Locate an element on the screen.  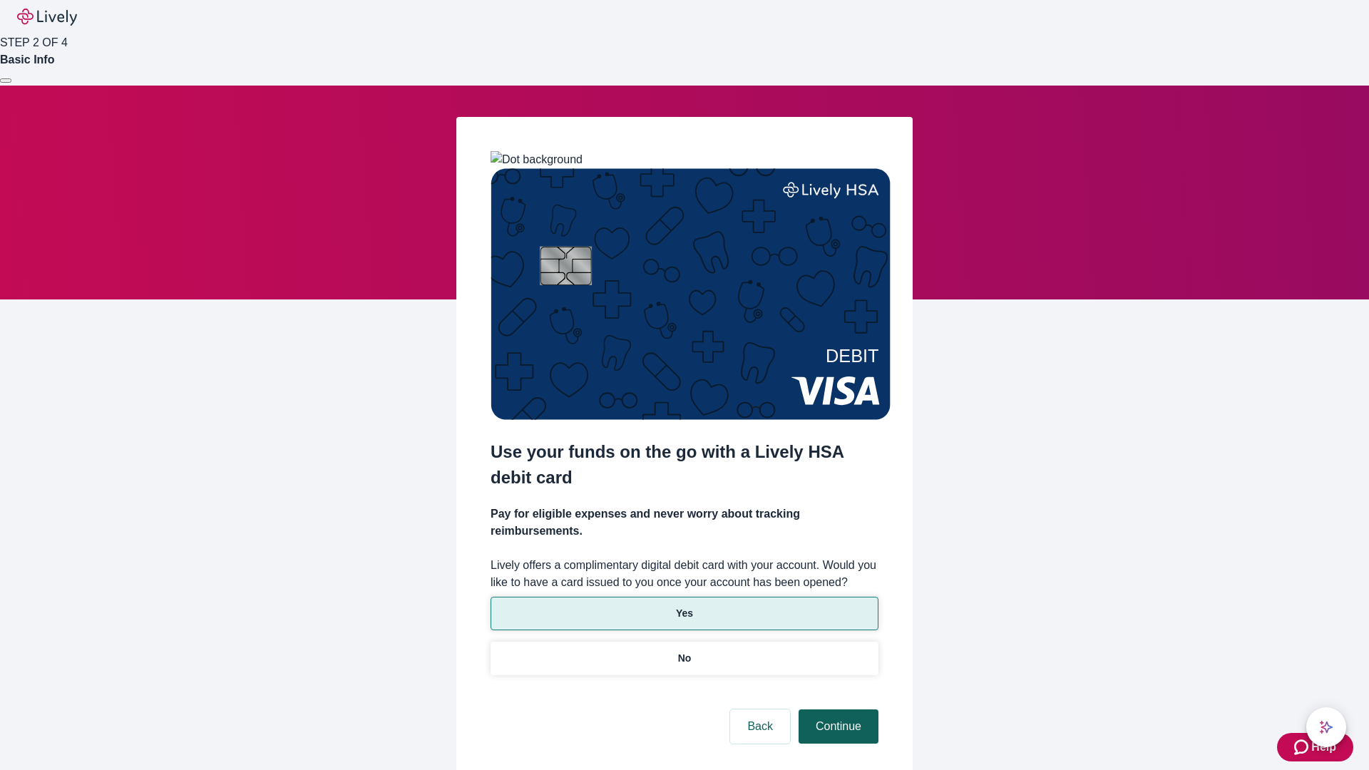
button: chat is located at coordinates (1326, 727).